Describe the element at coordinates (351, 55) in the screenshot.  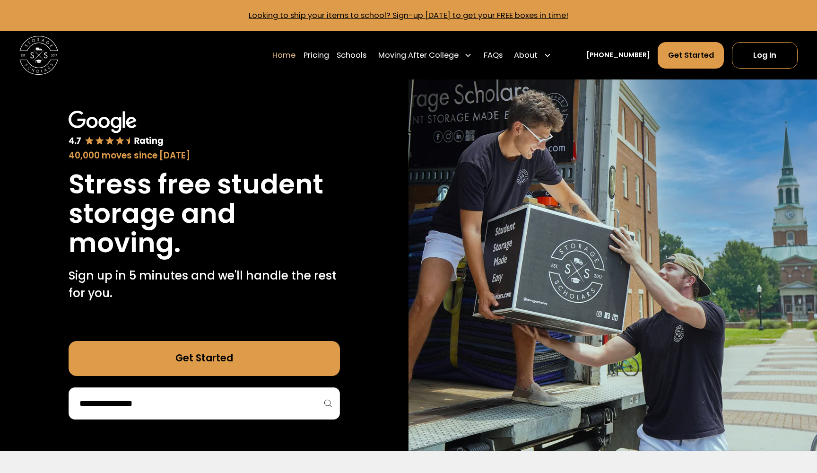
I see `a: Schools` at that location.